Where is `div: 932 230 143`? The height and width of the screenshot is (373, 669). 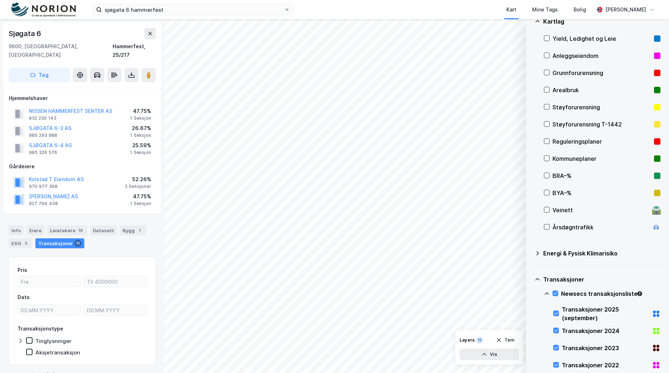 div: 932 230 143 is located at coordinates (43, 118).